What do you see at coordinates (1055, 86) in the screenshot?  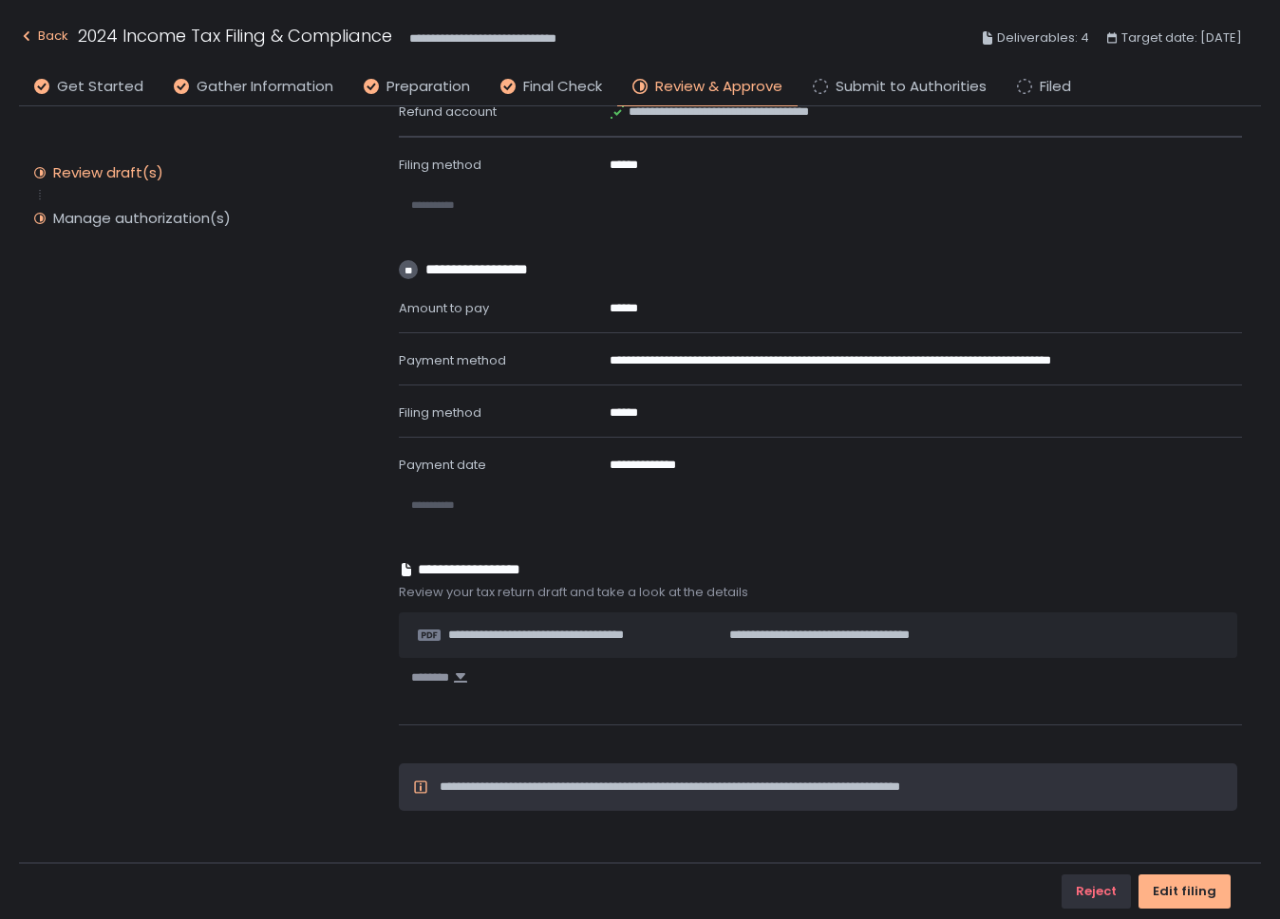 I see `span: Filed` at bounding box center [1055, 86].